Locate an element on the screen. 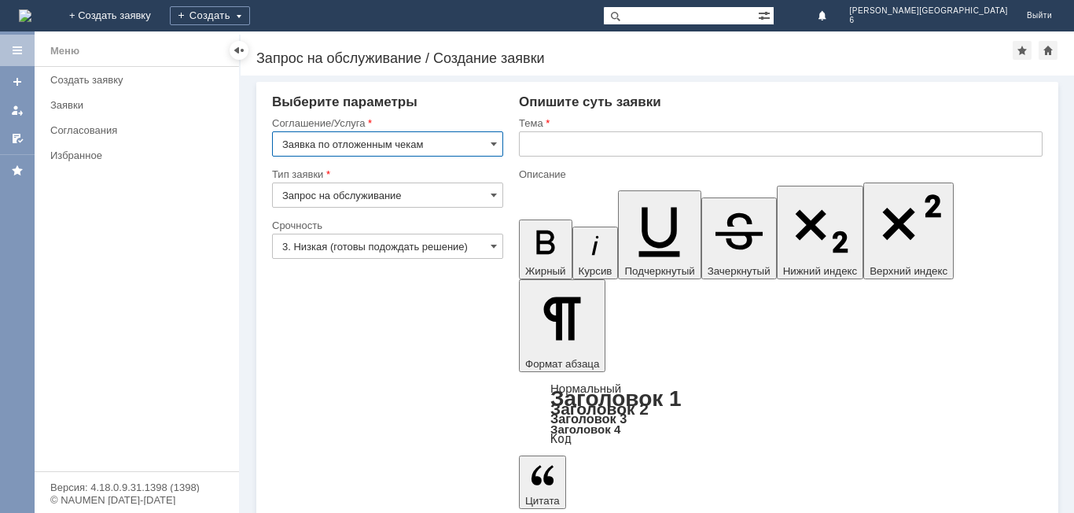 Image resolution: width=1074 pixels, height=513 pixels. div: Создать заявку is located at coordinates (140, 79).